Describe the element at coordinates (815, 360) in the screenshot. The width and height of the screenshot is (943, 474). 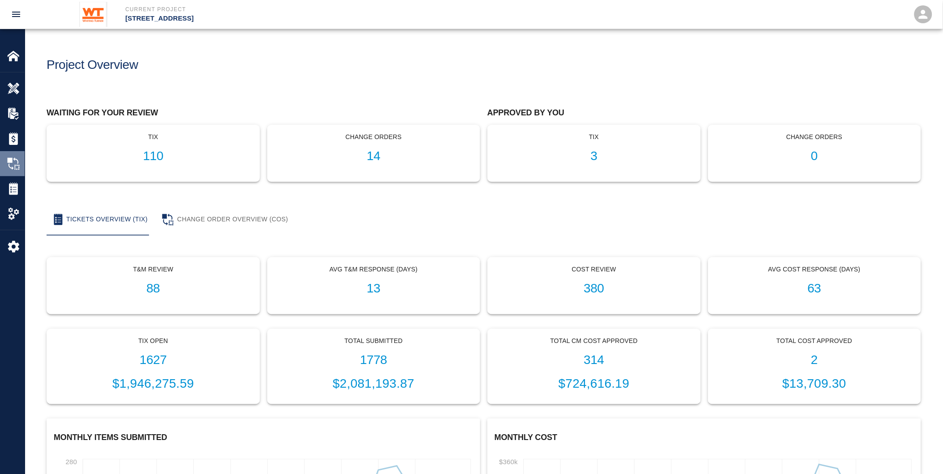
I see `h1: 2` at that location.